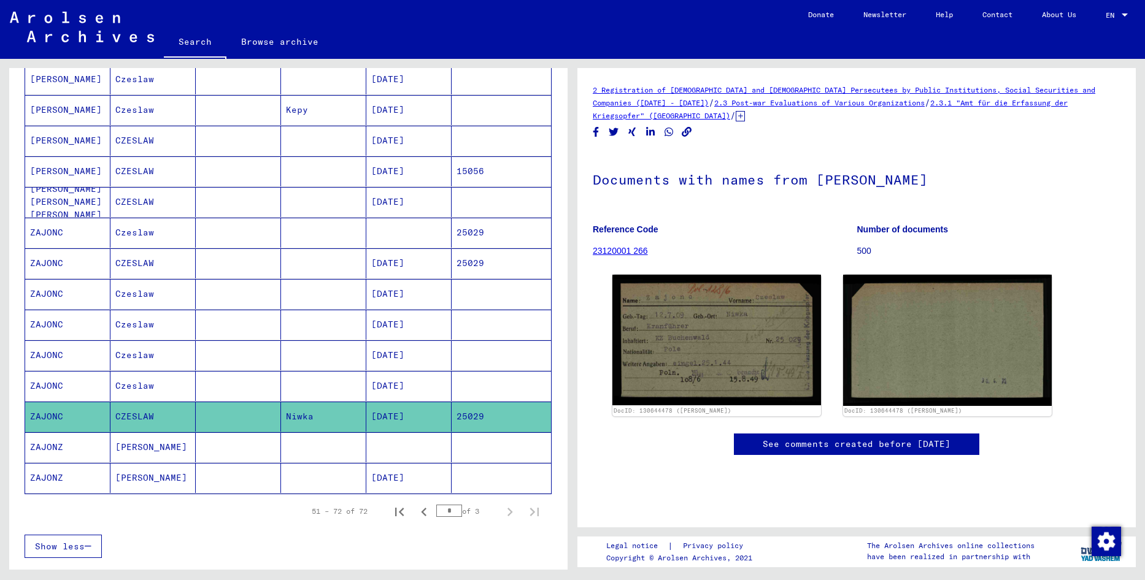 This screenshot has width=1145, height=580. Describe the element at coordinates (195, 43) in the screenshot. I see `a: Search` at that location.